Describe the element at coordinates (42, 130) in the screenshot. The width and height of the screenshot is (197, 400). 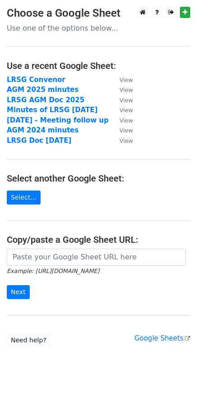
I see `a: AGM 2024 minutes` at that location.